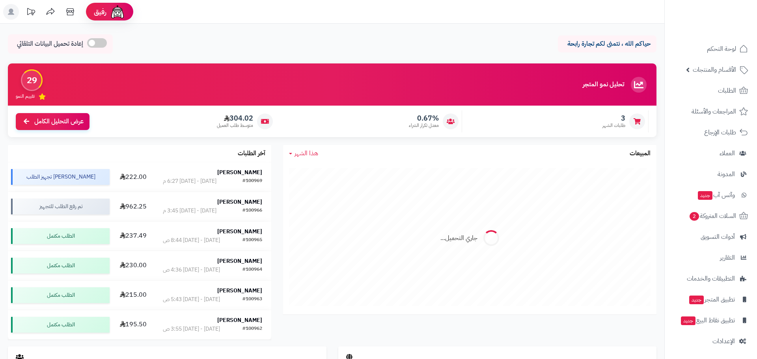  I want to click on a: المراجعات والأسئلة, so click(711, 112).